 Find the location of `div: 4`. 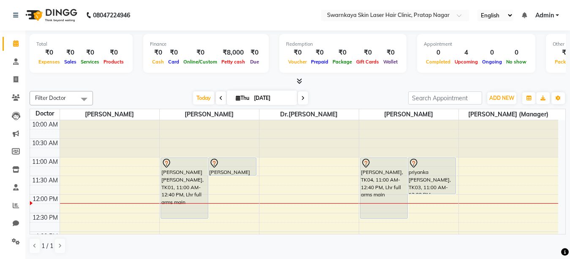

div: 4 is located at coordinates (466, 52).